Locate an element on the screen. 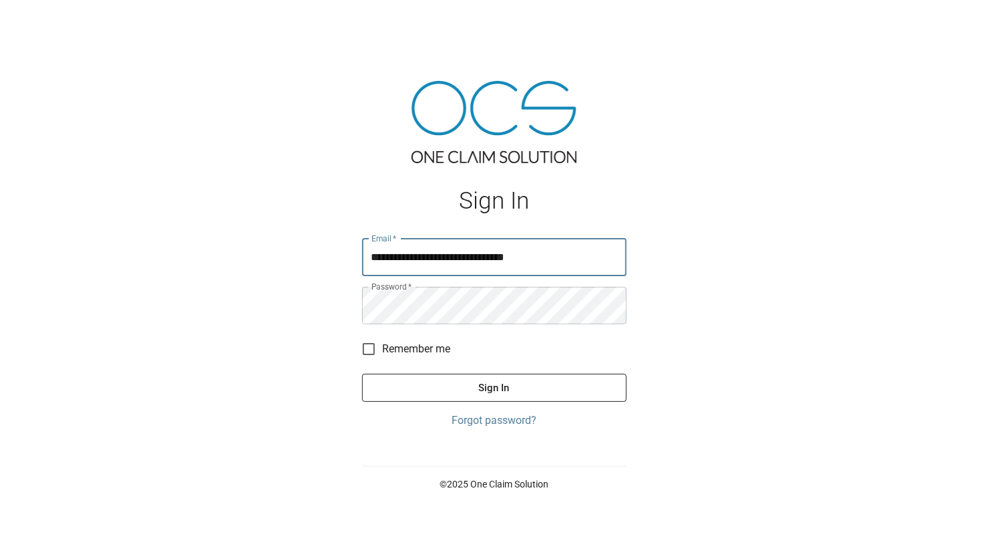  a: Forgot password? is located at coordinates (494, 420).